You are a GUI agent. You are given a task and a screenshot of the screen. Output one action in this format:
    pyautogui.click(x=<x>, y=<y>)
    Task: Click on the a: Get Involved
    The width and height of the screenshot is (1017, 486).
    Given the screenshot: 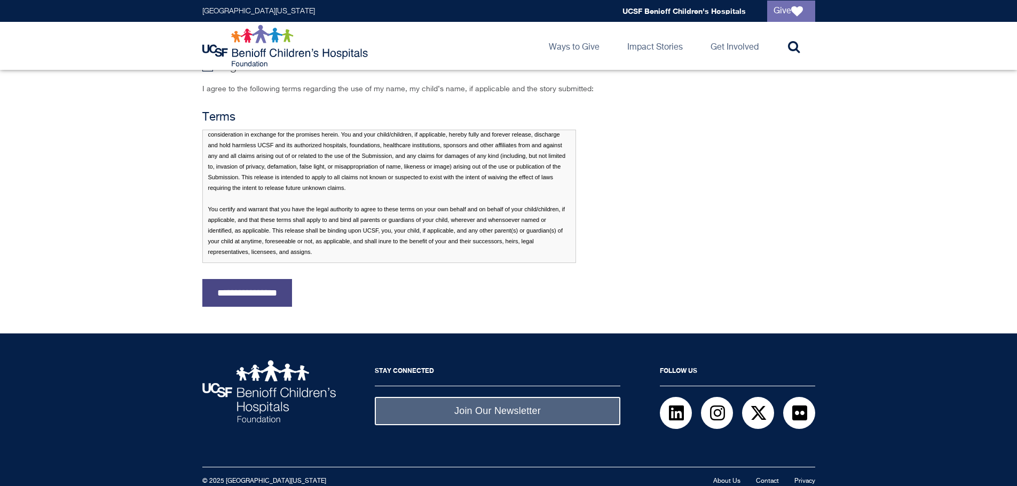 What is the action you would take?
    pyautogui.click(x=734, y=46)
    